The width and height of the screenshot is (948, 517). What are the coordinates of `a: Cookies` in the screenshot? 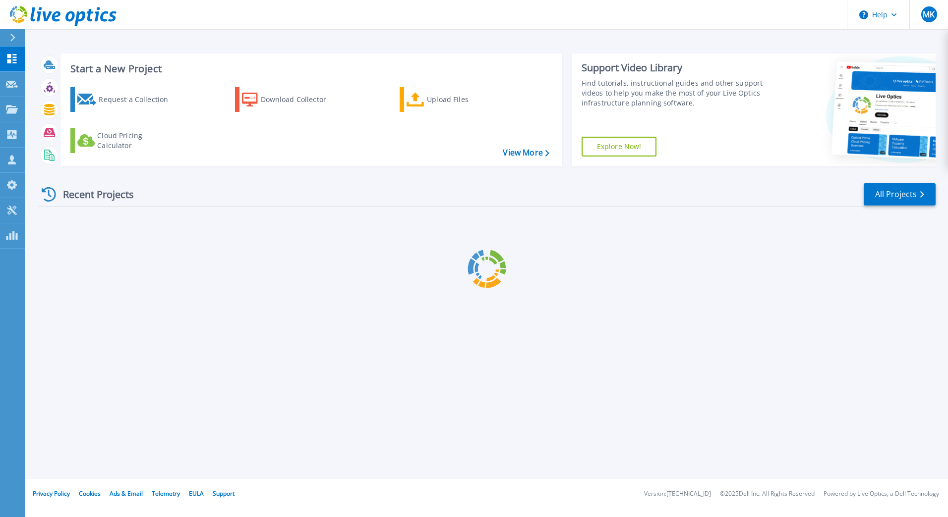 It's located at (90, 494).